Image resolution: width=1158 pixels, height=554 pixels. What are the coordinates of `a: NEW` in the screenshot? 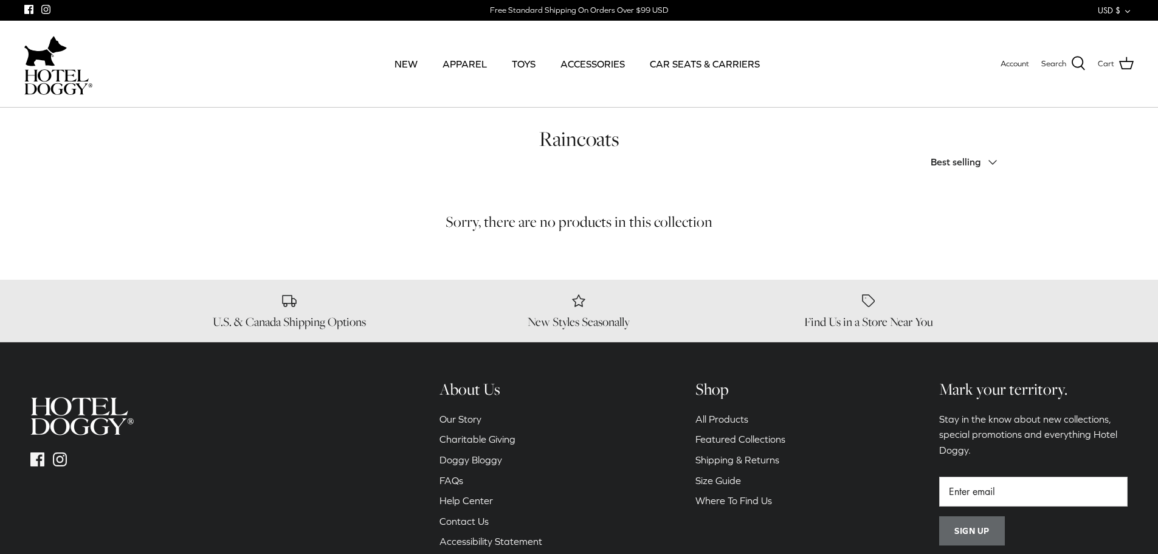 It's located at (406, 64).